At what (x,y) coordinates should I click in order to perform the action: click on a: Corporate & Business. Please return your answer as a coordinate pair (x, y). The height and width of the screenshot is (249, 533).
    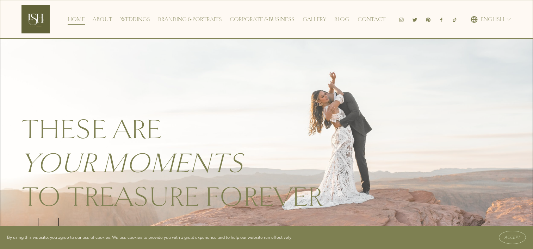
    Looking at the image, I should click on (262, 19).